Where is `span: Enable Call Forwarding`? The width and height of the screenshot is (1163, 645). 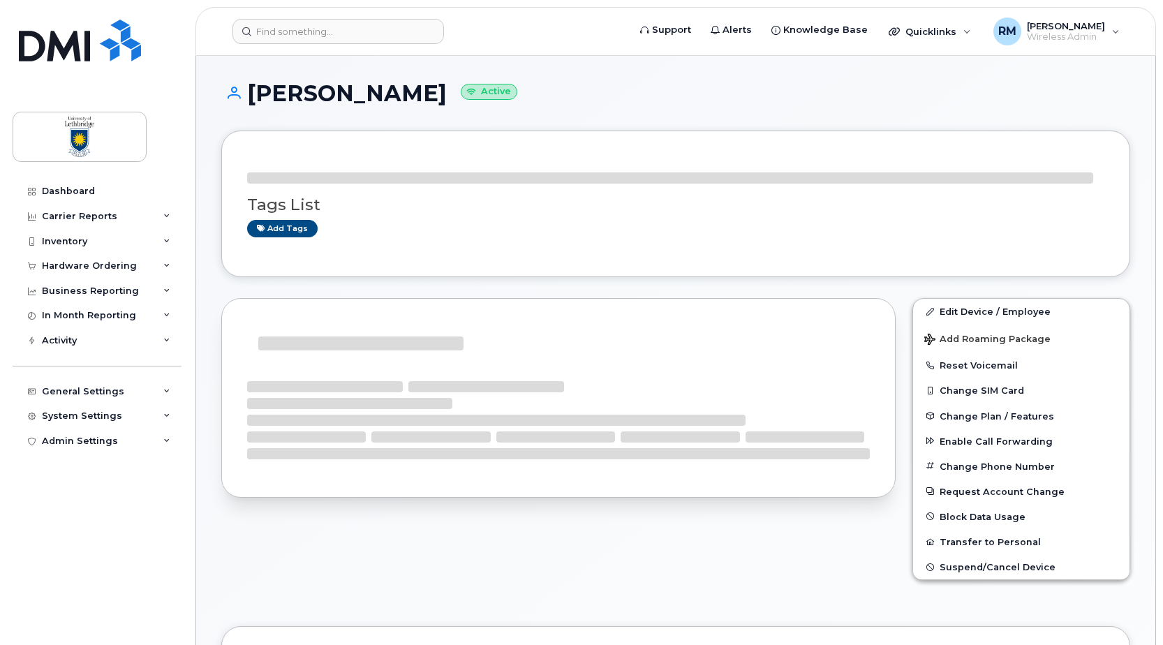 span: Enable Call Forwarding is located at coordinates (996, 440).